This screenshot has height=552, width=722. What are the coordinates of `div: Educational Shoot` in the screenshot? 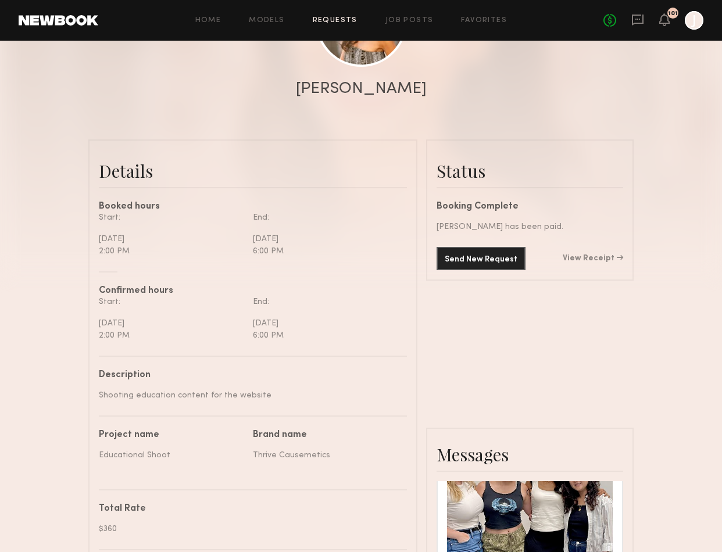 It's located at (171, 455).